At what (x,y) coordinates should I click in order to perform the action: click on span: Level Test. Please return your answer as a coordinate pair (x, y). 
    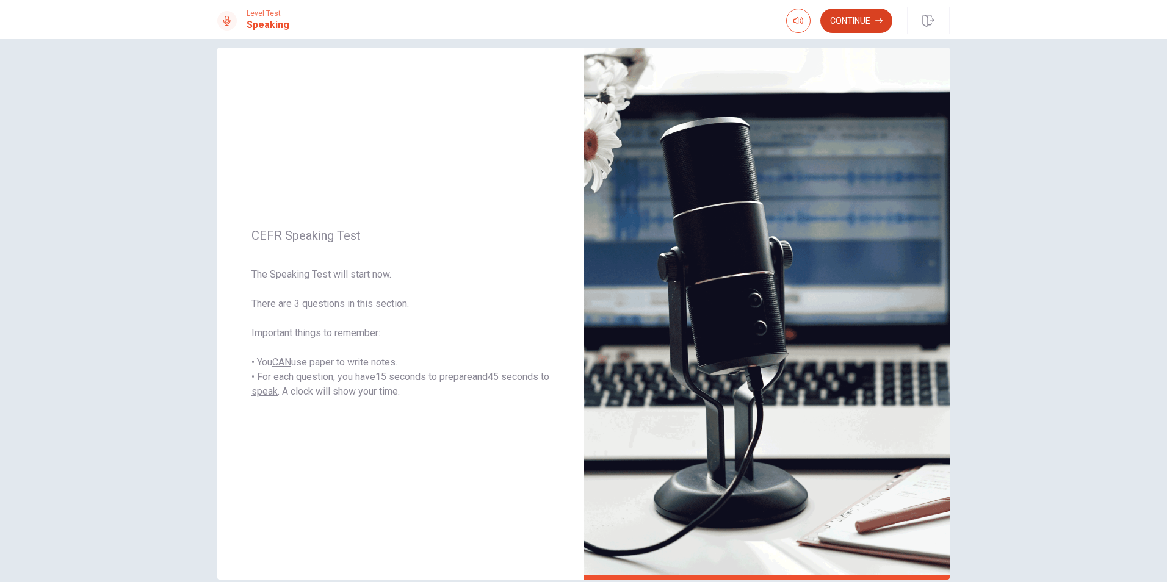
    Looking at the image, I should click on (268, 13).